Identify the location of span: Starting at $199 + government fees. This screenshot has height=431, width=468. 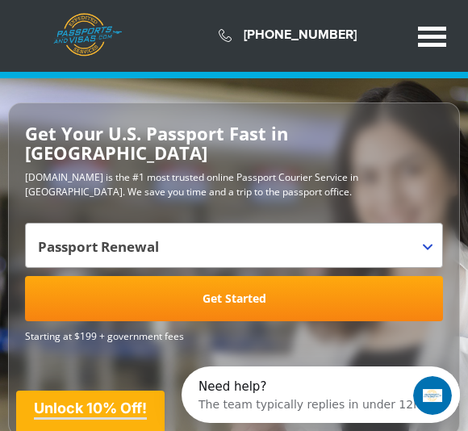
(234, 336).